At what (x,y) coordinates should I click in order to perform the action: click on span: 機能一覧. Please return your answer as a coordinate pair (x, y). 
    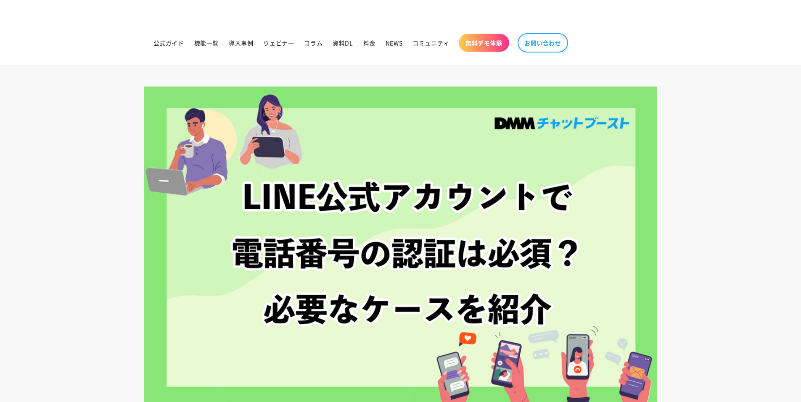
    Looking at the image, I should click on (206, 43).